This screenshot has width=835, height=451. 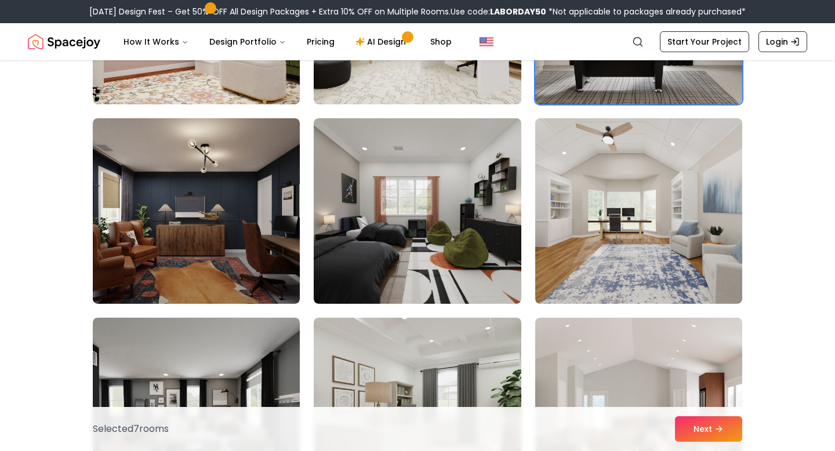 I want to click on a: Shop, so click(x=441, y=42).